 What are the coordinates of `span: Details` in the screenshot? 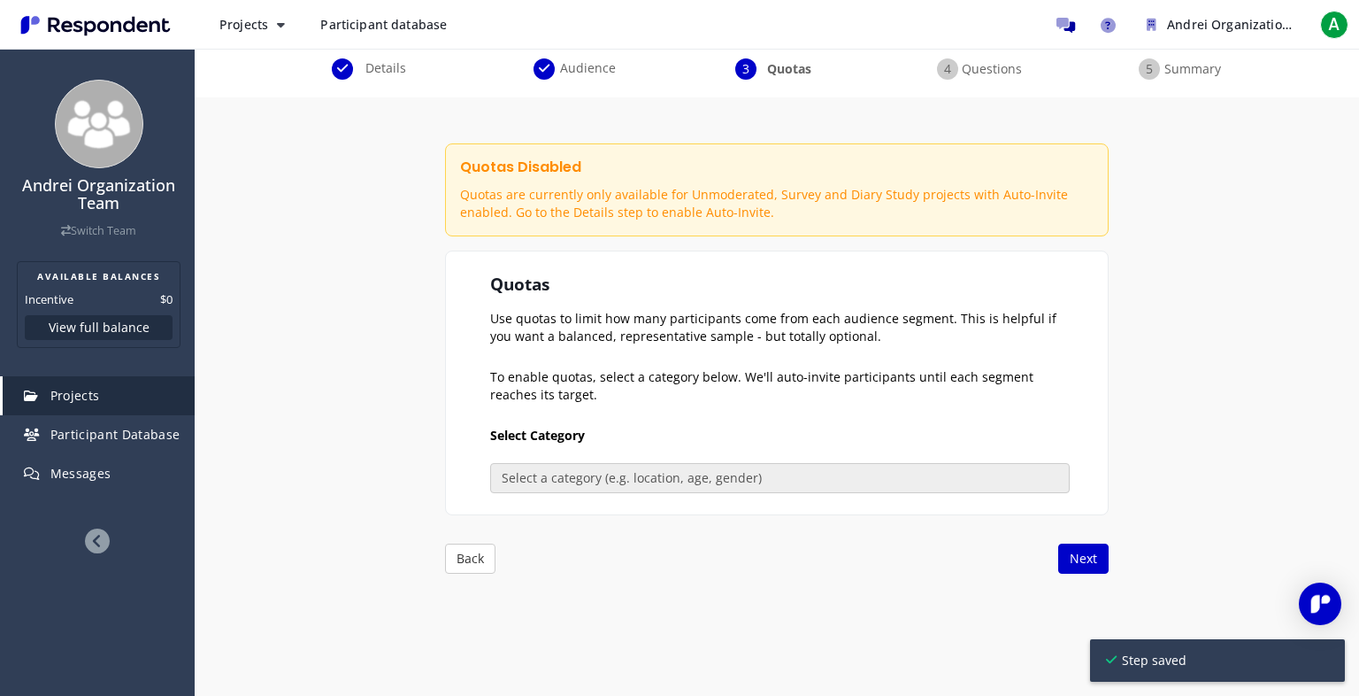 It's located at (386, 68).